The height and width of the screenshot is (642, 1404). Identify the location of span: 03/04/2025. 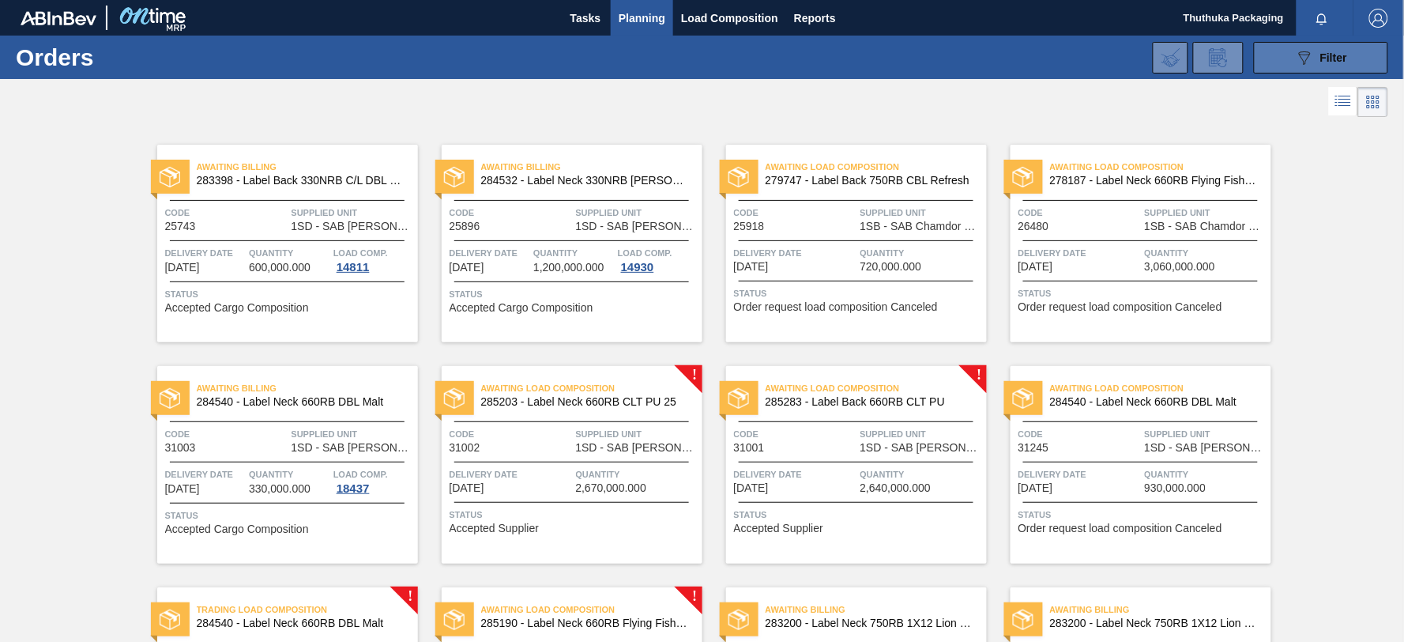
(1036, 266).